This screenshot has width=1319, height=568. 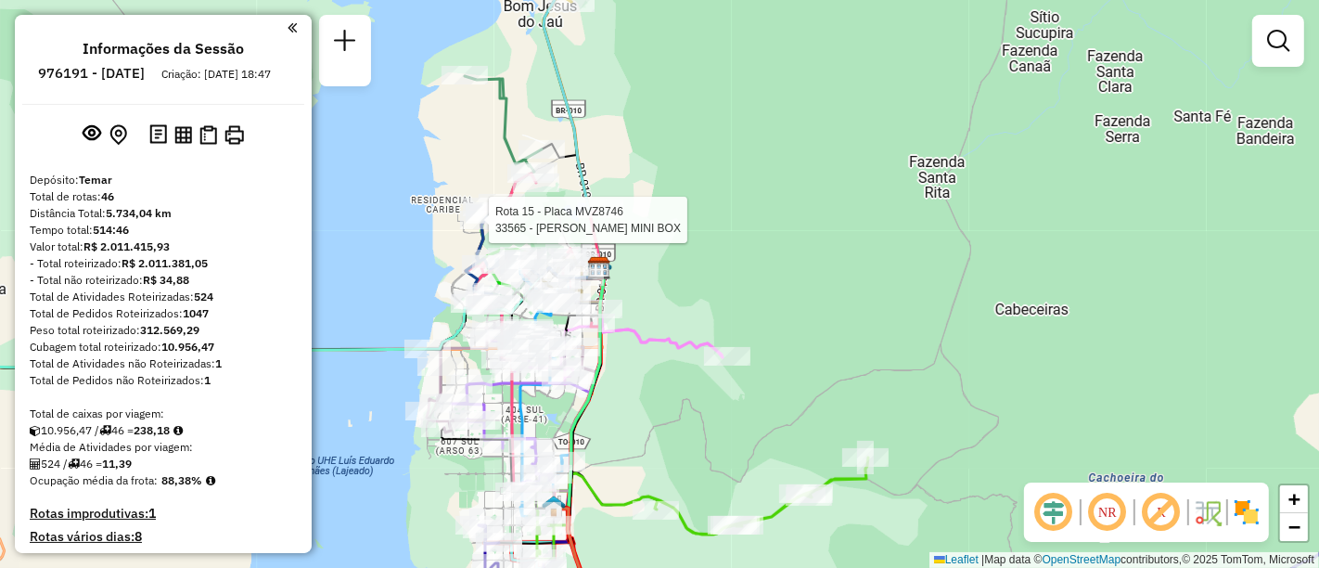 I want to click on strong: 5.734,04 km, so click(x=138, y=212).